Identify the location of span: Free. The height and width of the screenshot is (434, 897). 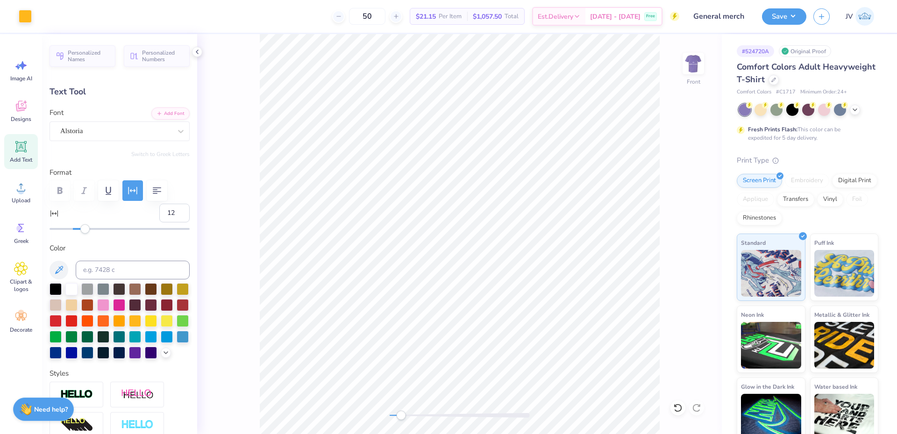
(650, 16).